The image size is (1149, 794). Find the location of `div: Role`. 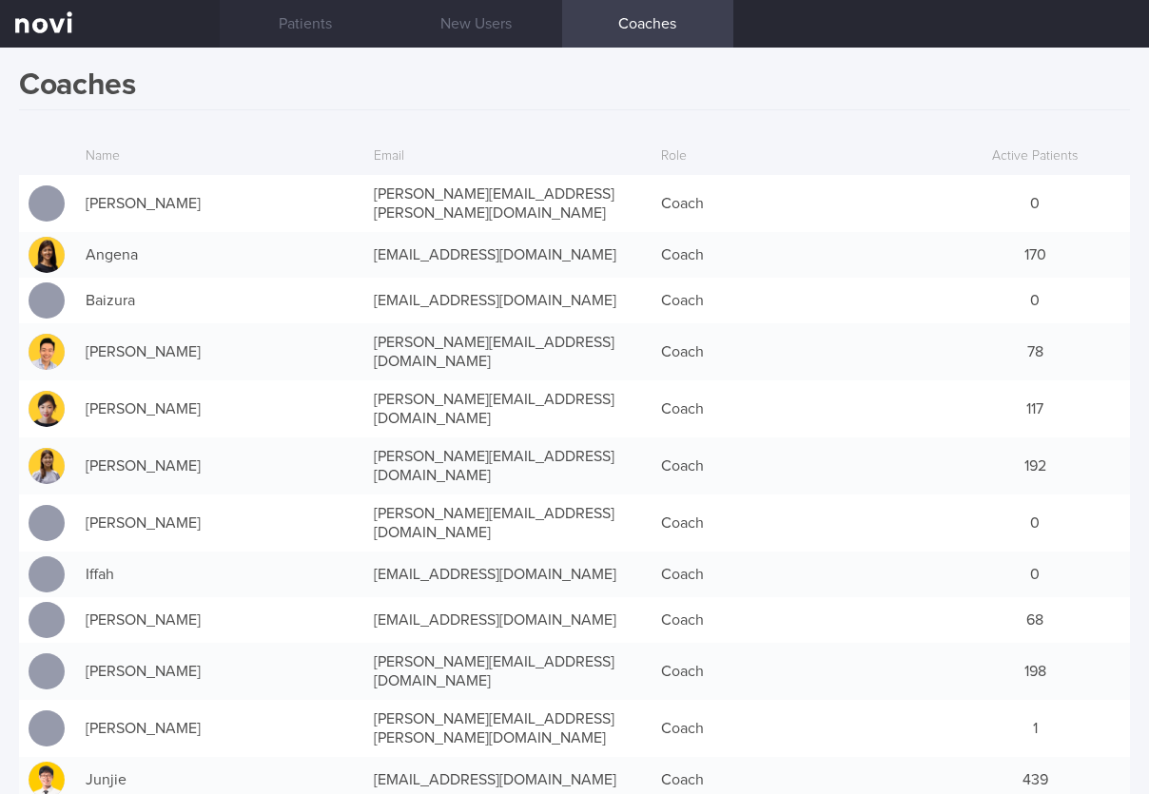

div: Role is located at coordinates (795, 157).